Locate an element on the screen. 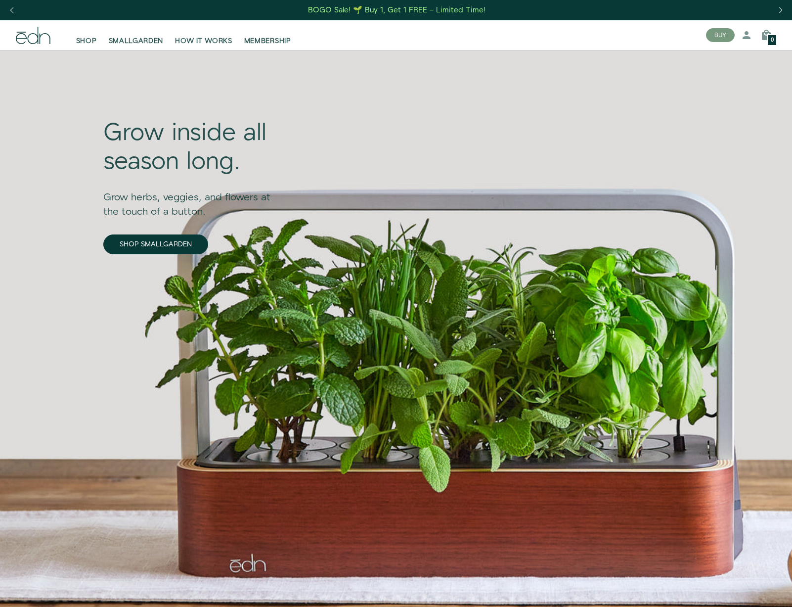 The image size is (792, 607). span: HOW IT WORKS is located at coordinates (203, 41).